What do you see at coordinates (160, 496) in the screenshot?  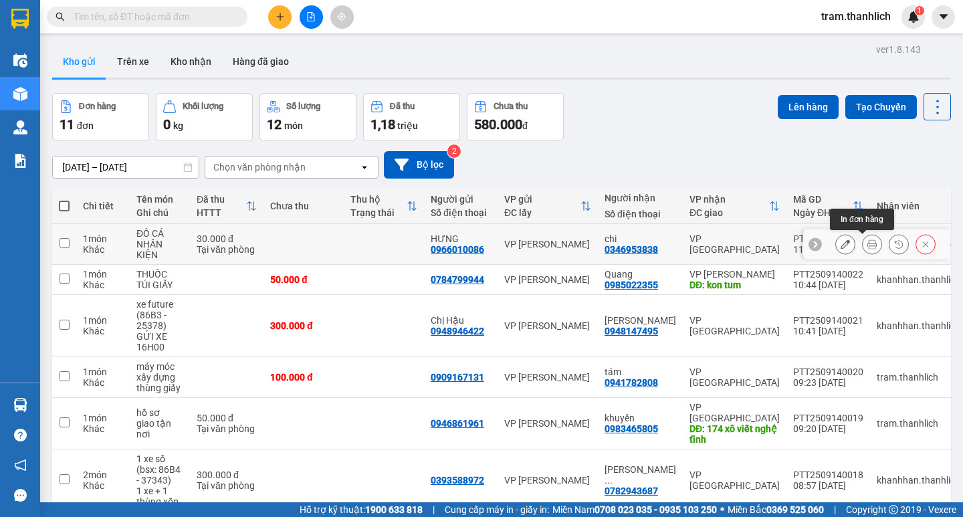 I see `div: 1 xe + 1 thùng xốp` at bounding box center [160, 496].